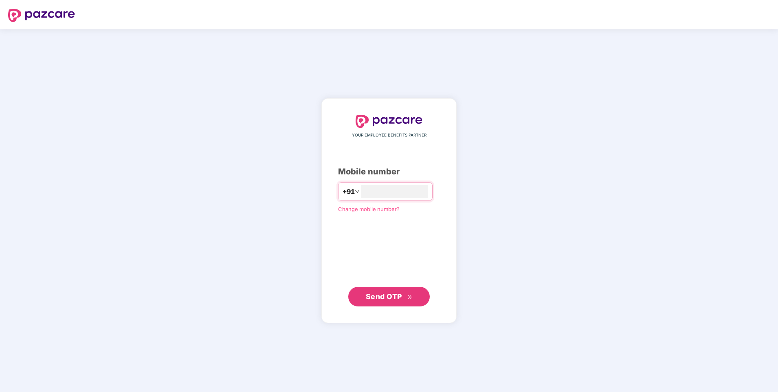 This screenshot has width=778, height=392. Describe the element at coordinates (389, 296) in the screenshot. I see `button: Send OTPdouble-right` at that location.